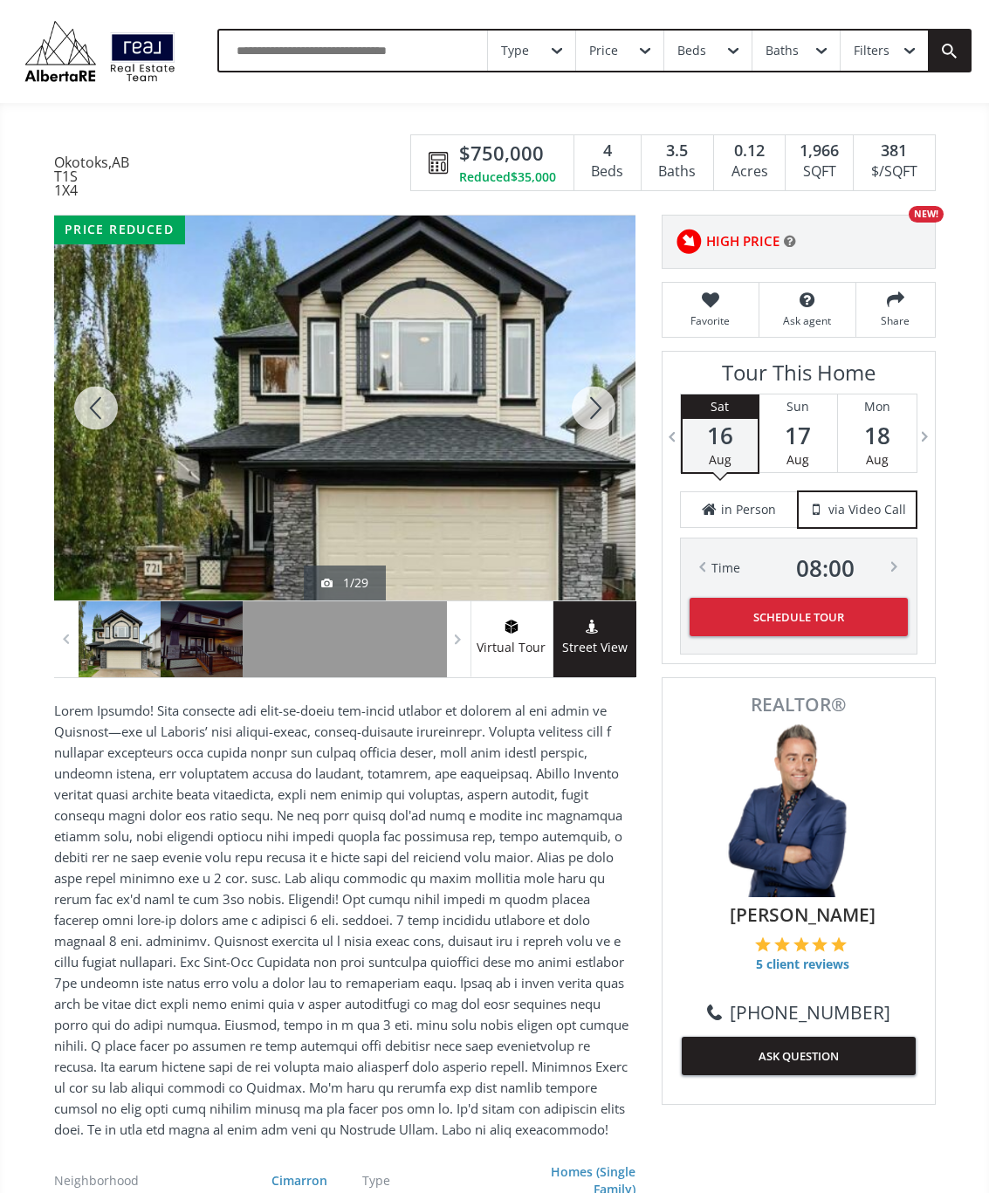  What do you see at coordinates (894, 151) in the screenshot?
I see `div: 381` at bounding box center [894, 151].